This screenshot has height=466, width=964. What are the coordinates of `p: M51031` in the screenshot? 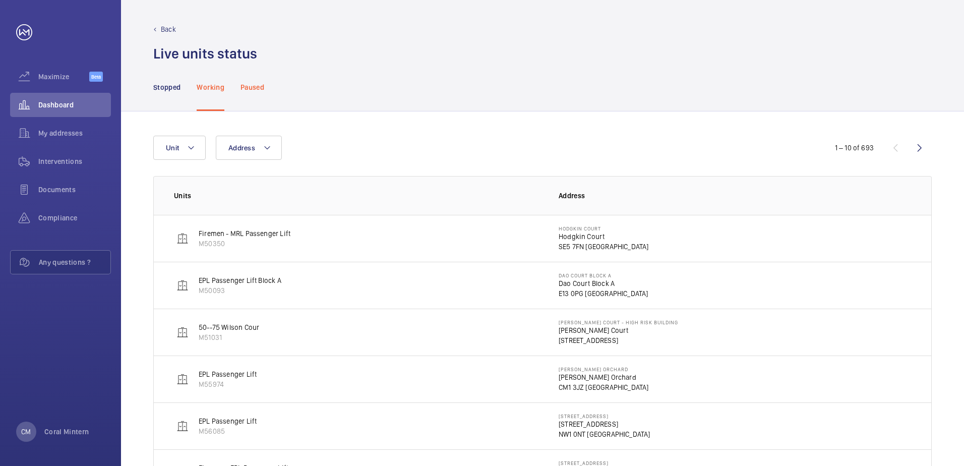 It's located at (229, 337).